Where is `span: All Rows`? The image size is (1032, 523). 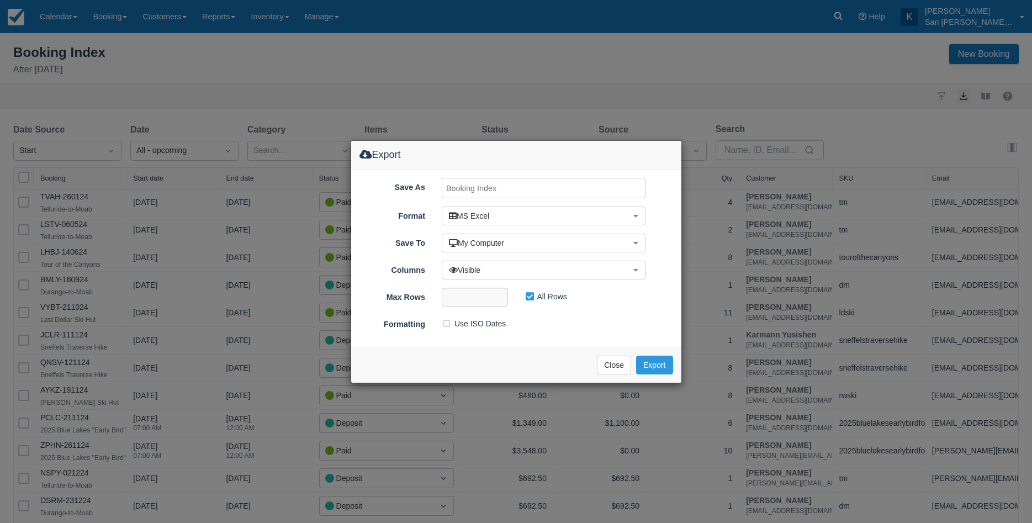
span: All Rows is located at coordinates (549, 296).